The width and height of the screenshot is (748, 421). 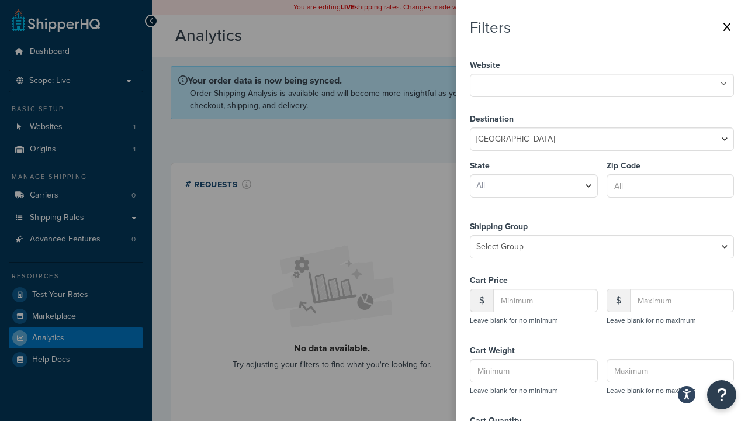 I want to click on h2: Filters, so click(x=490, y=27).